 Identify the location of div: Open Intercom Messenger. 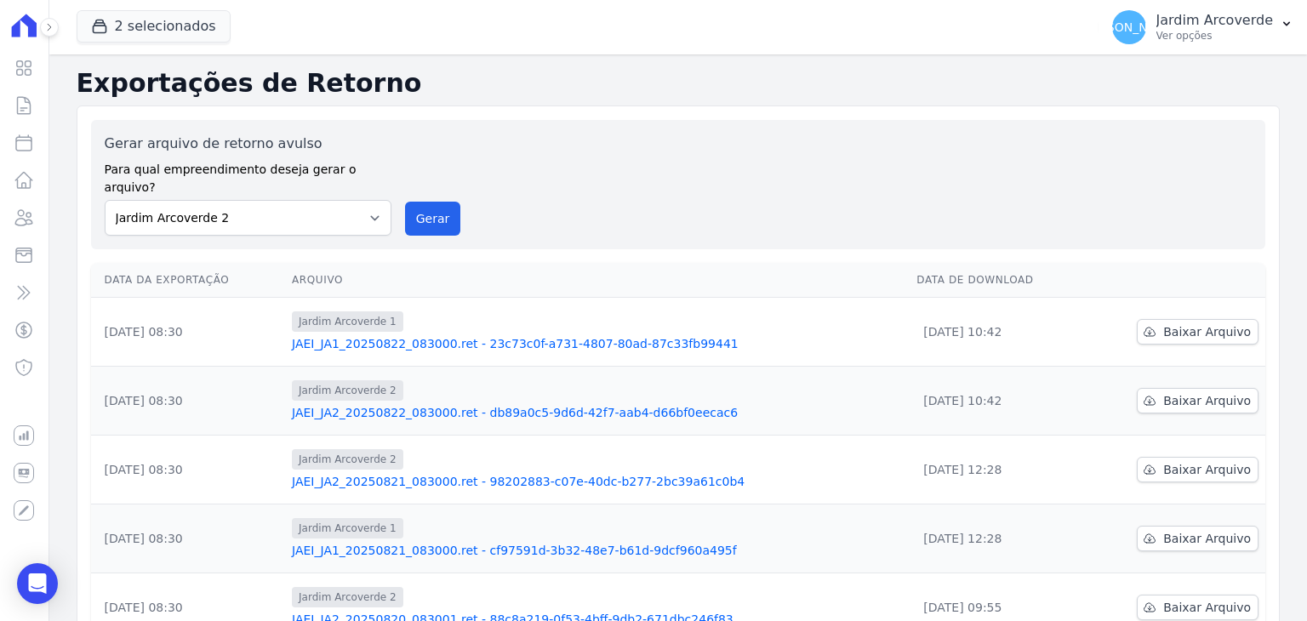
(37, 584).